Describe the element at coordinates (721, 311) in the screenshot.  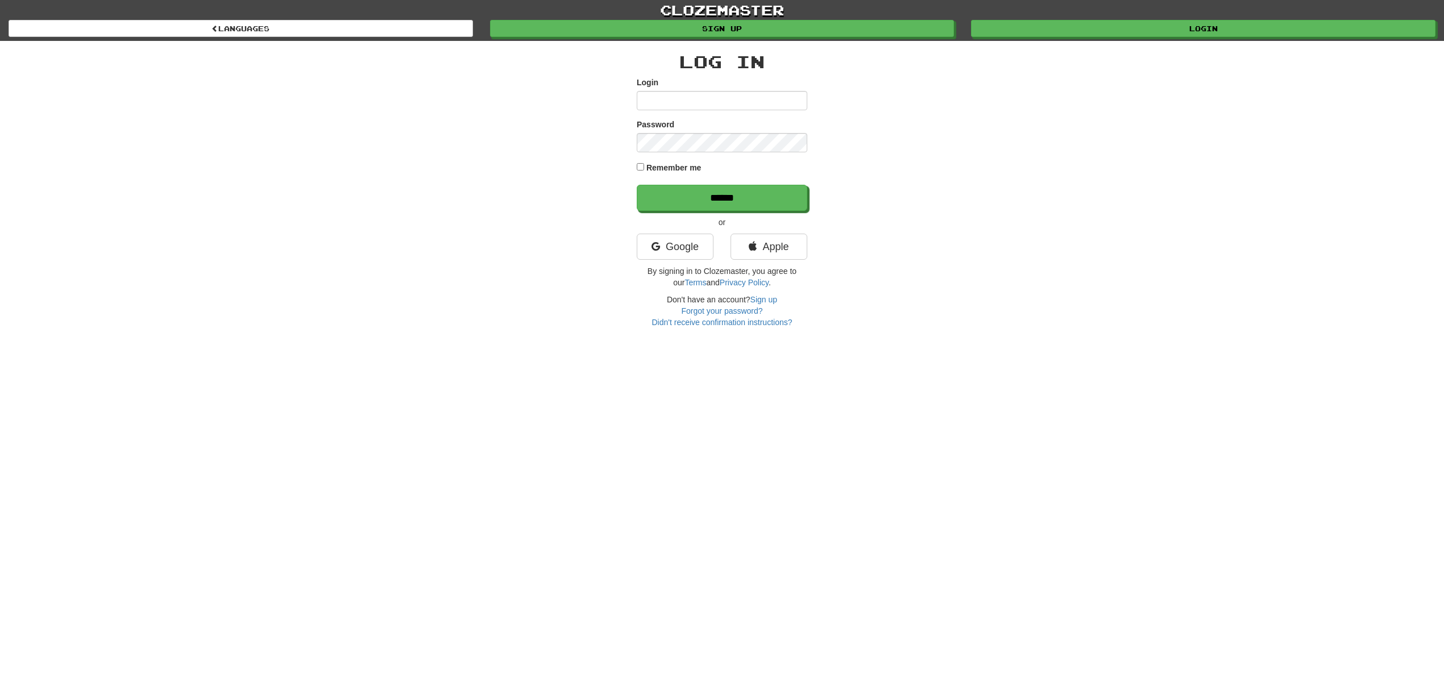
I see `a: Forgot your password?` at that location.